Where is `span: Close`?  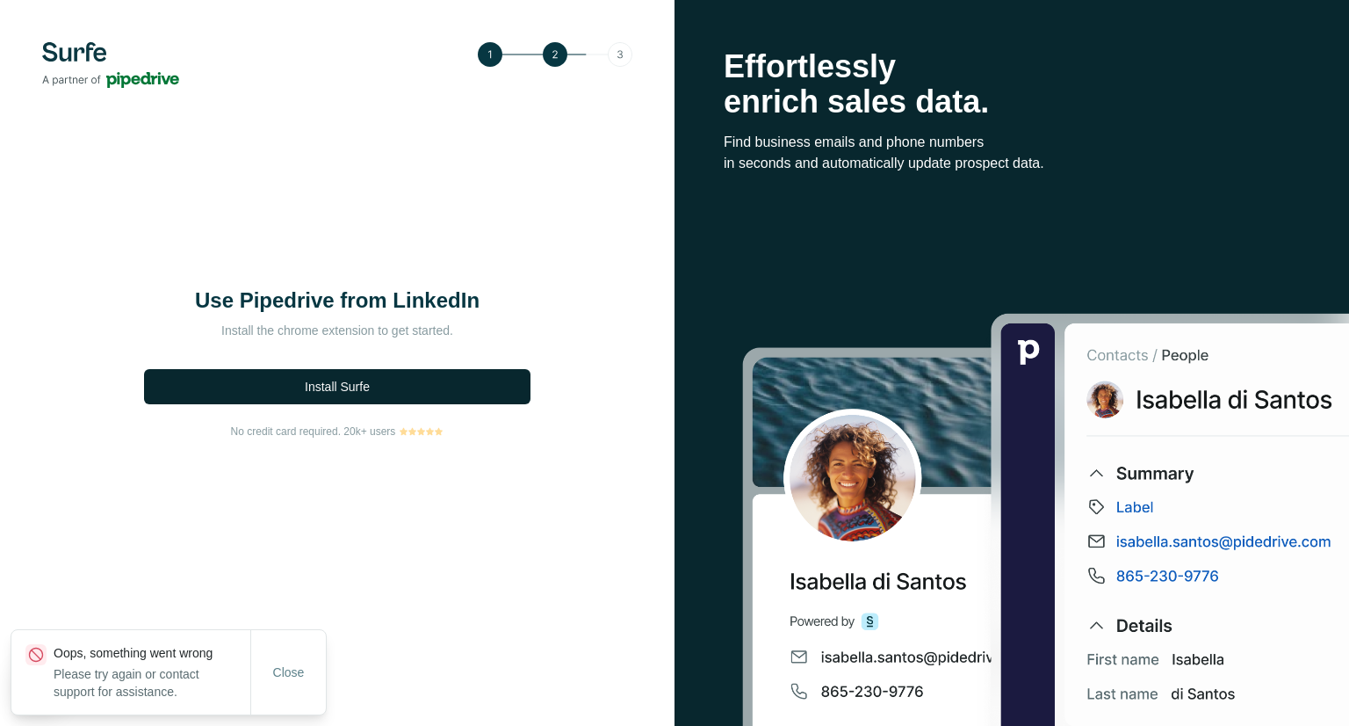 span: Close is located at coordinates (289, 672).